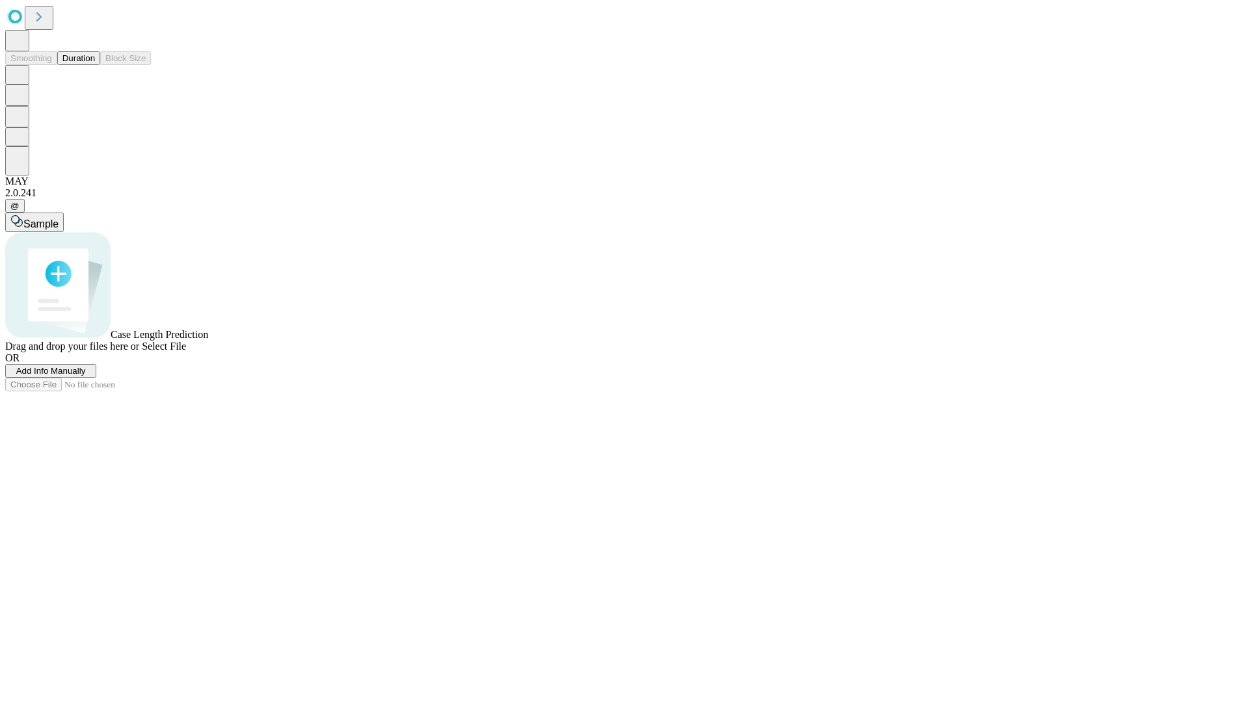 The height and width of the screenshot is (702, 1249). What do you see at coordinates (159, 334) in the screenshot?
I see `span: Case Length Prediction` at bounding box center [159, 334].